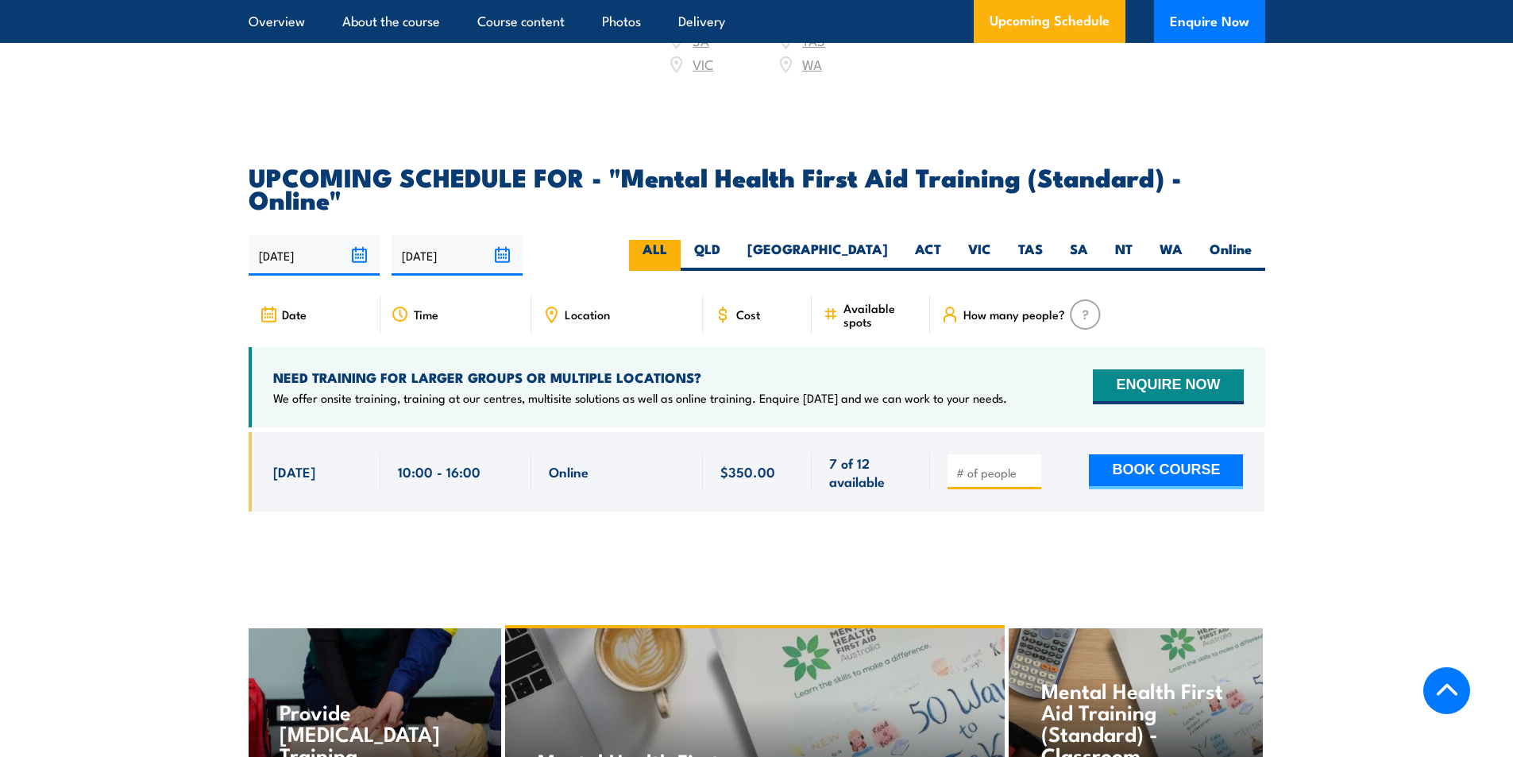 This screenshot has width=1513, height=757. I want to click on input: From date, so click(314, 255).